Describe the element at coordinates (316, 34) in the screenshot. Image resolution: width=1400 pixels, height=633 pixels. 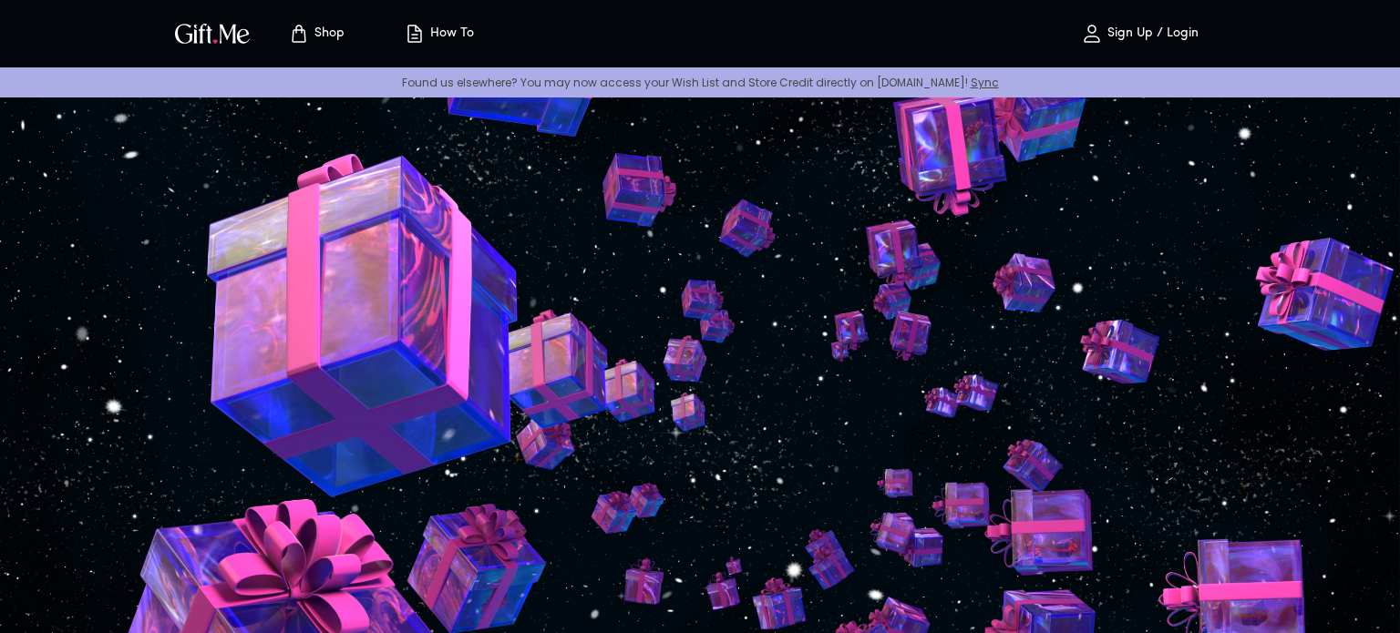
I see `button: Store page` at that location.